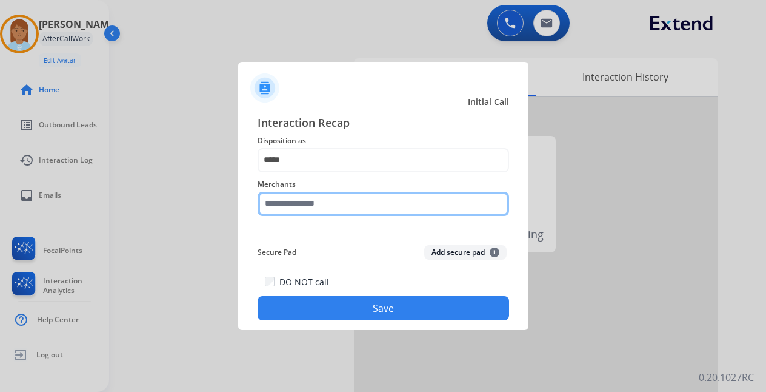 The height and width of the screenshot is (392, 766). Describe the element at coordinates (383, 308) in the screenshot. I see `button: Save` at that location.